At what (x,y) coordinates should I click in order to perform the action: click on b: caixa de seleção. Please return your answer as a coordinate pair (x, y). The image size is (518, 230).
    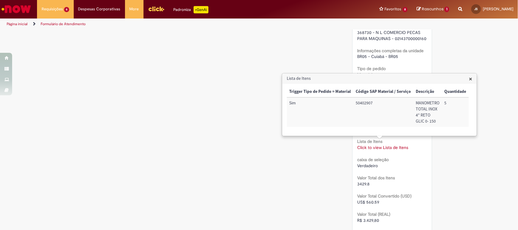
    Looking at the image, I should click on (373, 160).